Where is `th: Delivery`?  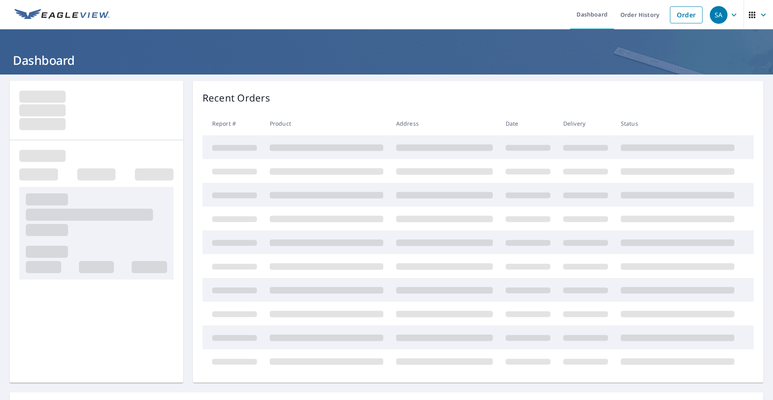
th: Delivery is located at coordinates (586, 123).